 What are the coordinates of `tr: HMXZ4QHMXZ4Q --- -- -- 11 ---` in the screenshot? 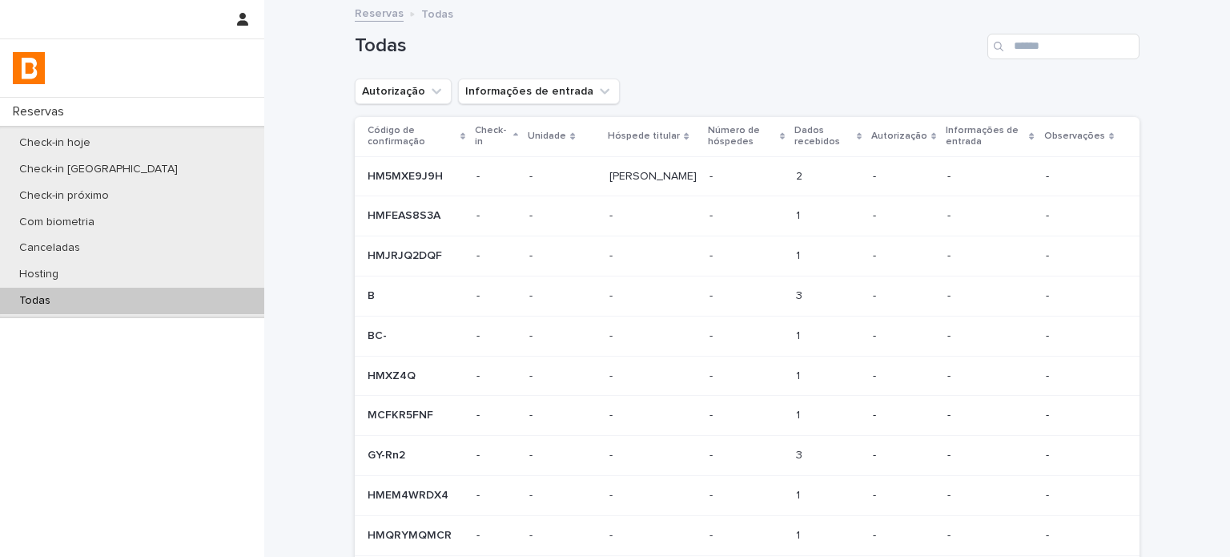 It's located at (747, 376).